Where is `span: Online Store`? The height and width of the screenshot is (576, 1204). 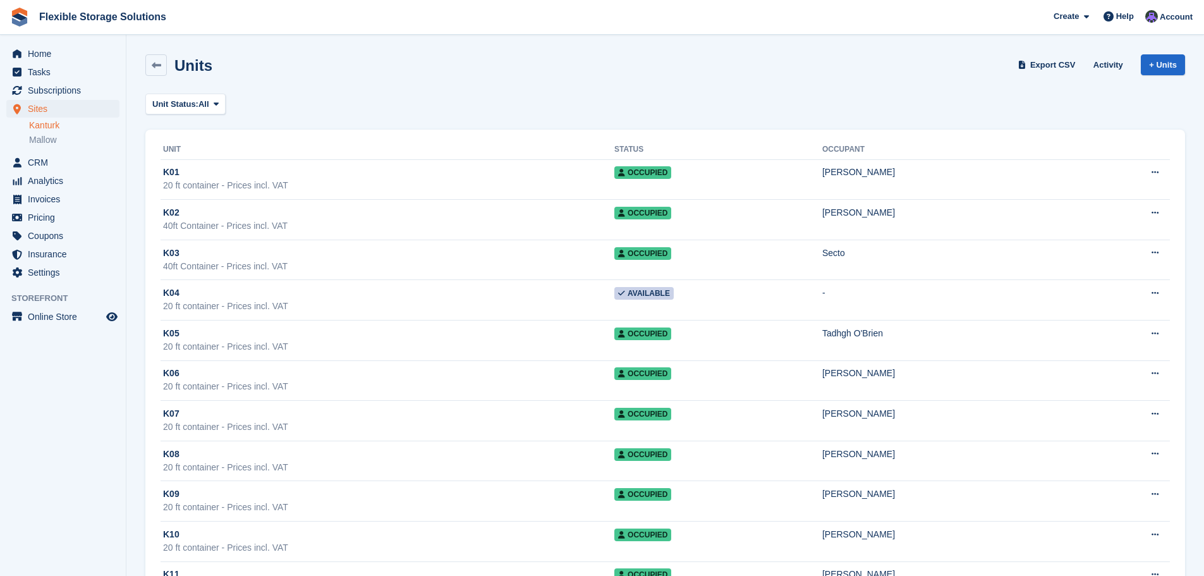 span: Online Store is located at coordinates (66, 317).